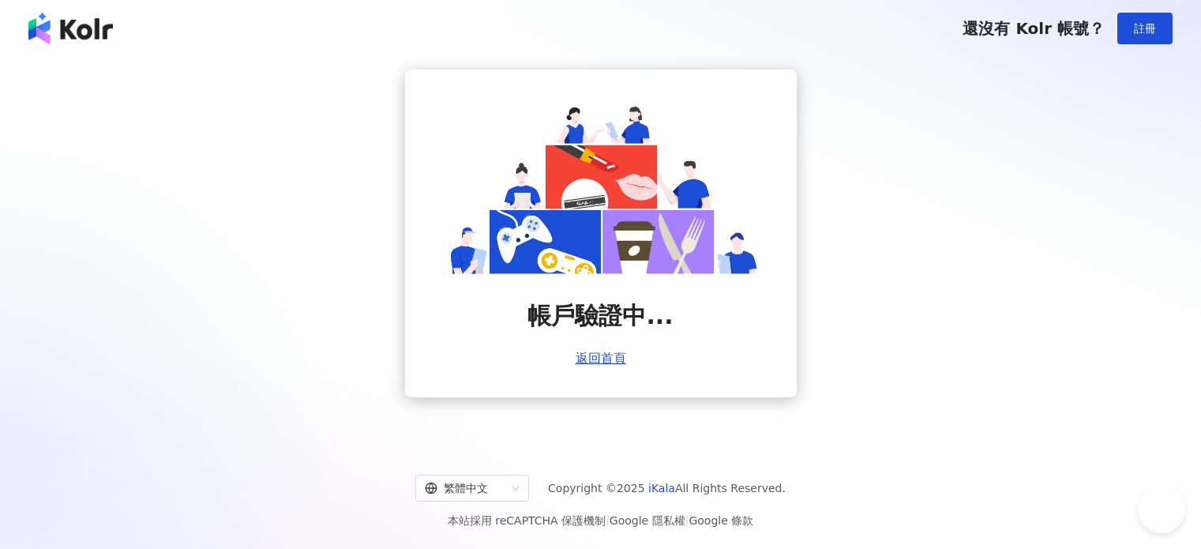  What do you see at coordinates (1145, 28) in the screenshot?
I see `span: 註冊` at bounding box center [1145, 28].